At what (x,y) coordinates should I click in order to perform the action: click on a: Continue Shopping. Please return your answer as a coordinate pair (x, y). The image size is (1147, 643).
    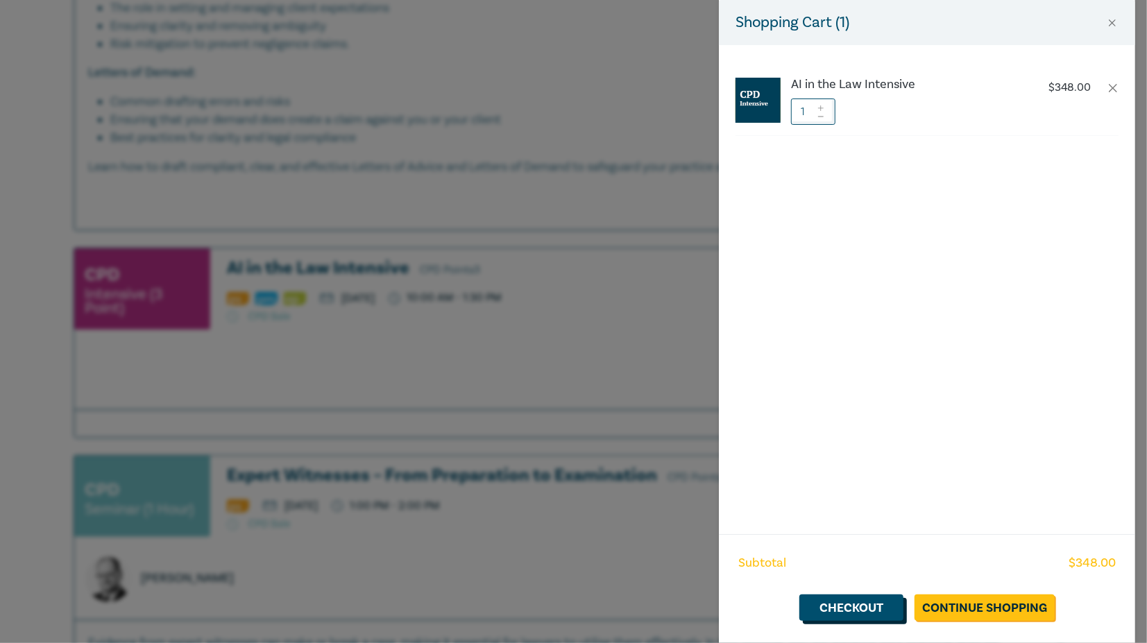
    Looking at the image, I should click on (984, 608).